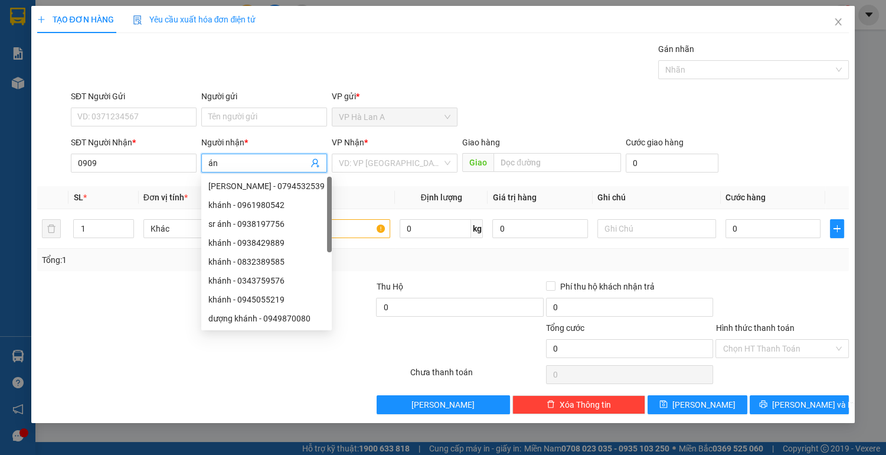 This screenshot has width=886, height=455. Describe the element at coordinates (755, 328) in the screenshot. I see `label: Hình thức thanh toán` at that location.